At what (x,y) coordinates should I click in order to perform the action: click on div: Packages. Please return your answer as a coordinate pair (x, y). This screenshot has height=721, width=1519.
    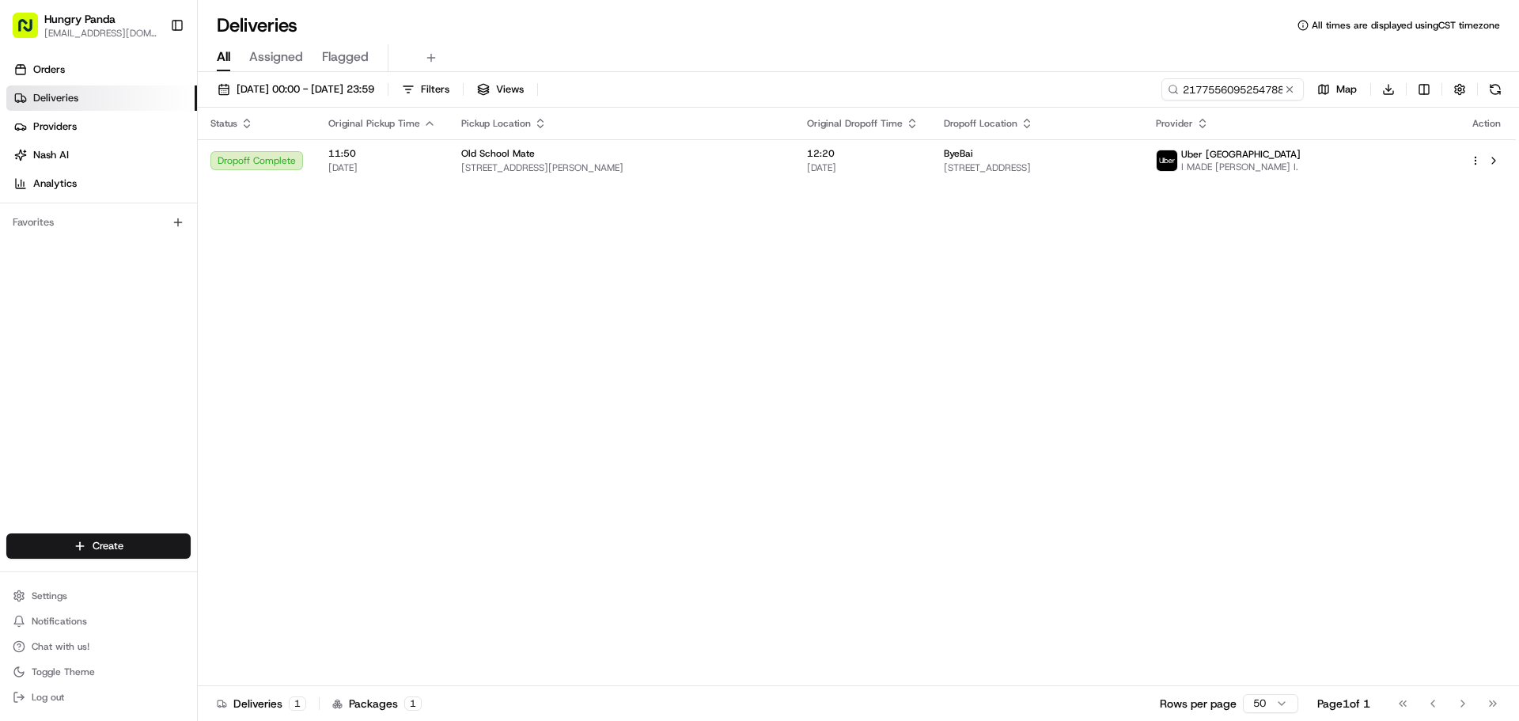
    Looking at the image, I should click on (376, 703).